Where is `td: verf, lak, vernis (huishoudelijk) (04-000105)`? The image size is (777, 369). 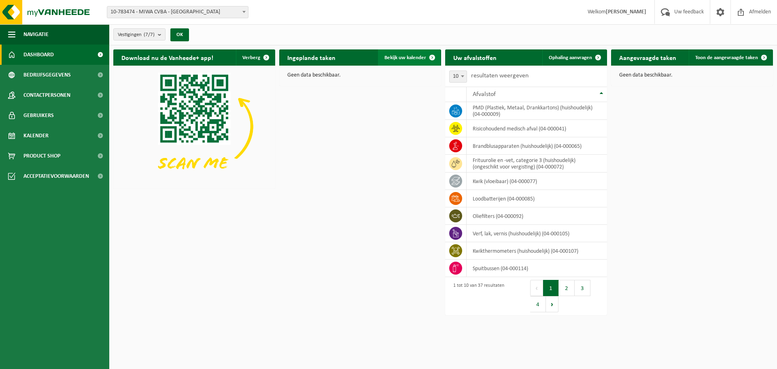
td: verf, lak, vernis (huishoudelijk) (04-000105) is located at coordinates (536, 233).